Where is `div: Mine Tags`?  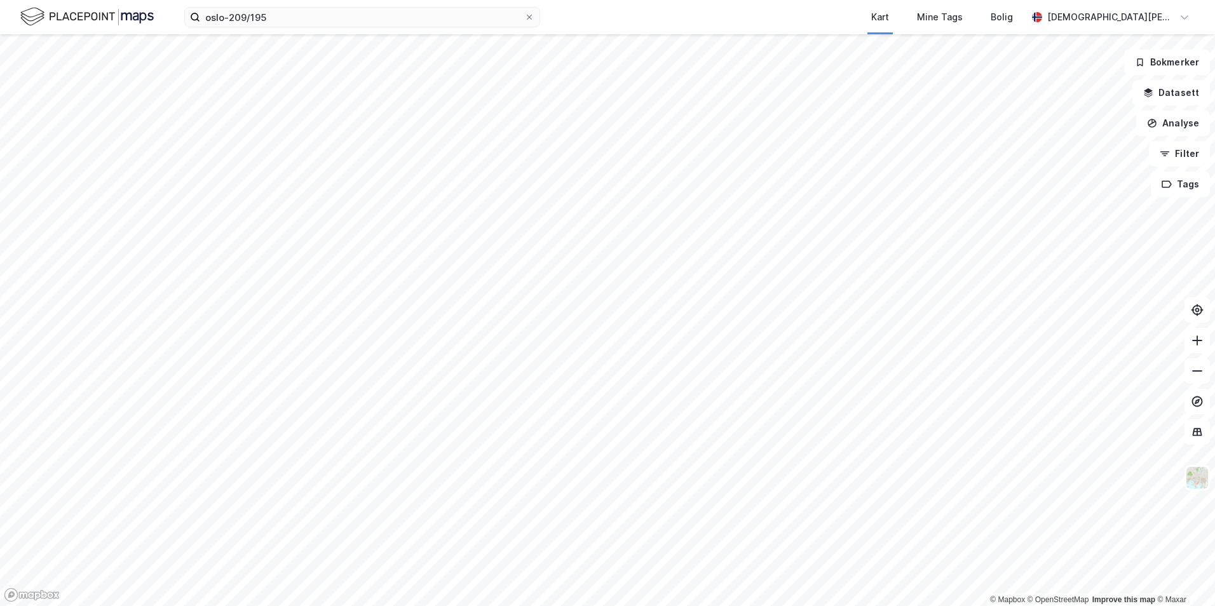
div: Mine Tags is located at coordinates (940, 17).